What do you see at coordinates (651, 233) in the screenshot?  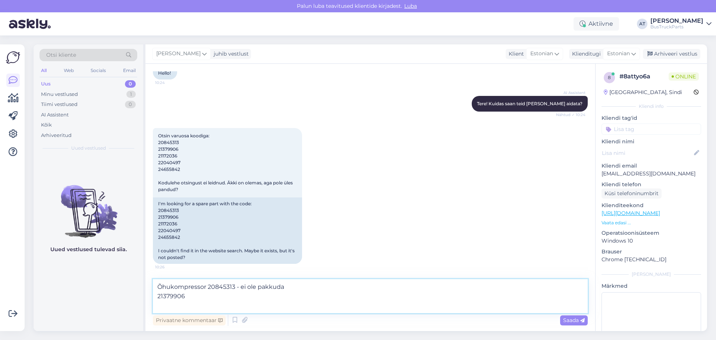 I see `p: Operatsioonisüsteem` at bounding box center [651, 233].